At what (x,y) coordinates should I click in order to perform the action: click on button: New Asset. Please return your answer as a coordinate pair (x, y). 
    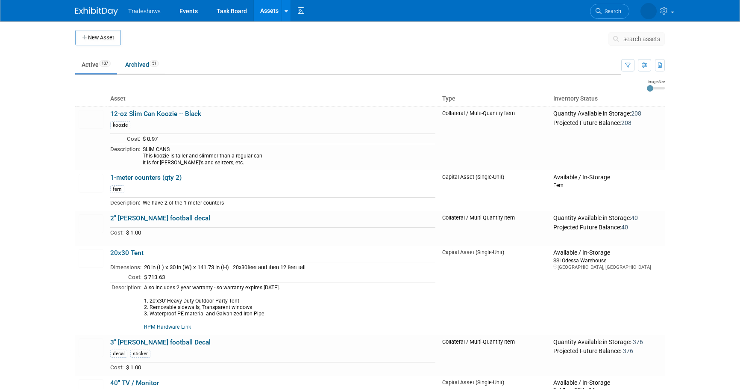
    Looking at the image, I should click on (98, 38).